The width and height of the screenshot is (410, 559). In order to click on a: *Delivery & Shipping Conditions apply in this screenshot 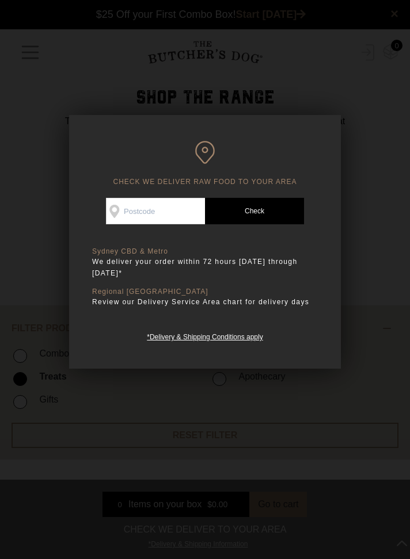, I will do `click(204, 335)`.